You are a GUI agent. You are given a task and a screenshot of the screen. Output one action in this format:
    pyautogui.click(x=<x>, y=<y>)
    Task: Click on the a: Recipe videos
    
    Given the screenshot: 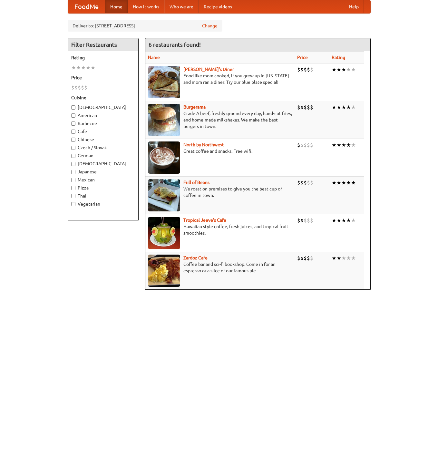 What is the action you would take?
    pyautogui.click(x=218, y=7)
    